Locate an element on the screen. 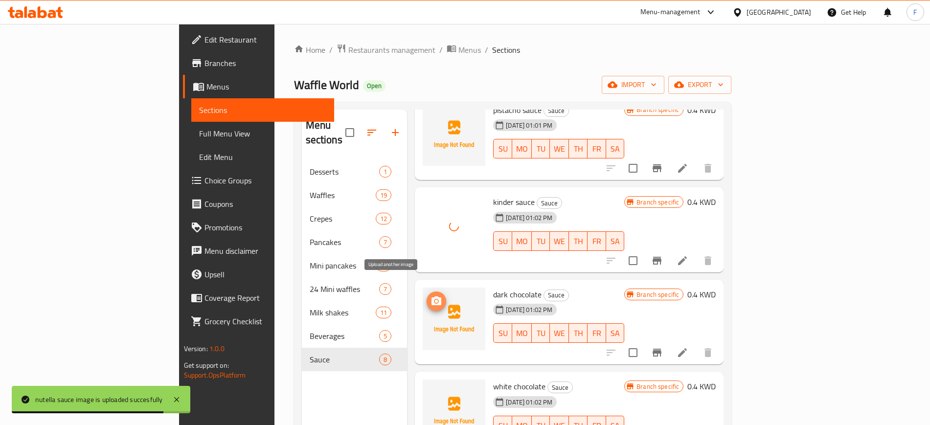 This screenshot has width=930, height=425. span: Sections is located at coordinates (506, 50).